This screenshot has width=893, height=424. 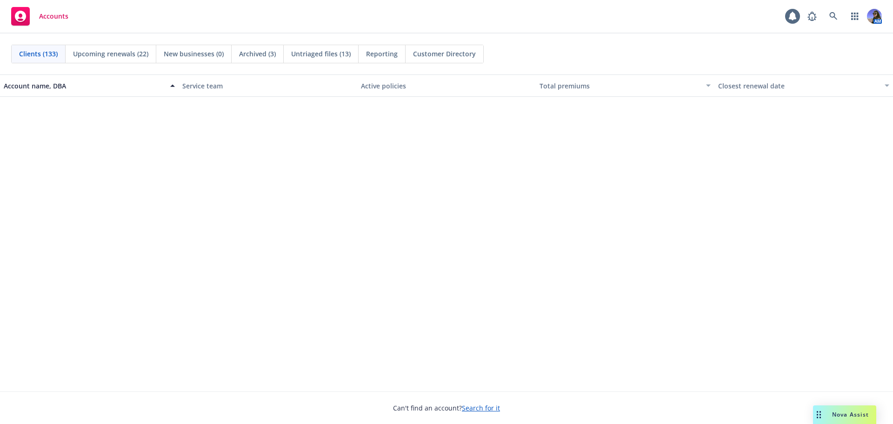 What do you see at coordinates (111, 53) in the screenshot?
I see `span: Upcoming renewals (22)` at bounding box center [111, 53].